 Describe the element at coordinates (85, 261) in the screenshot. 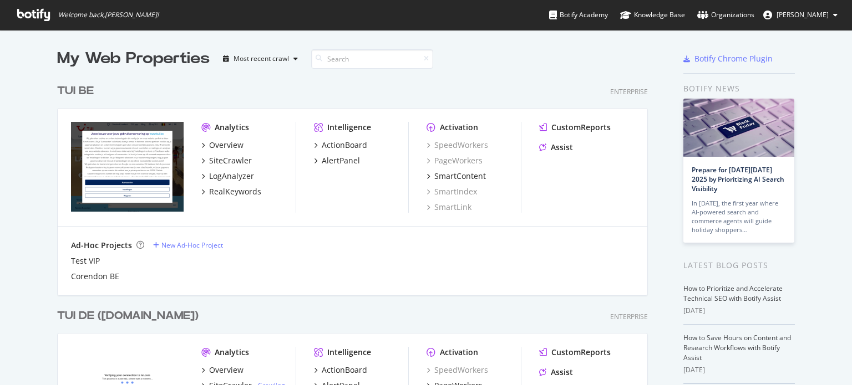

I see `div: Test VIP` at that location.